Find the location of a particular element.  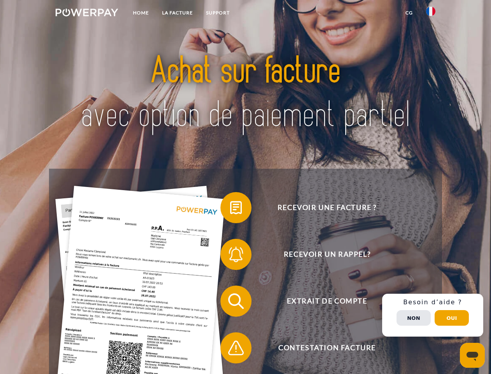

span: Recevoir un rappel? is located at coordinates (327, 254).